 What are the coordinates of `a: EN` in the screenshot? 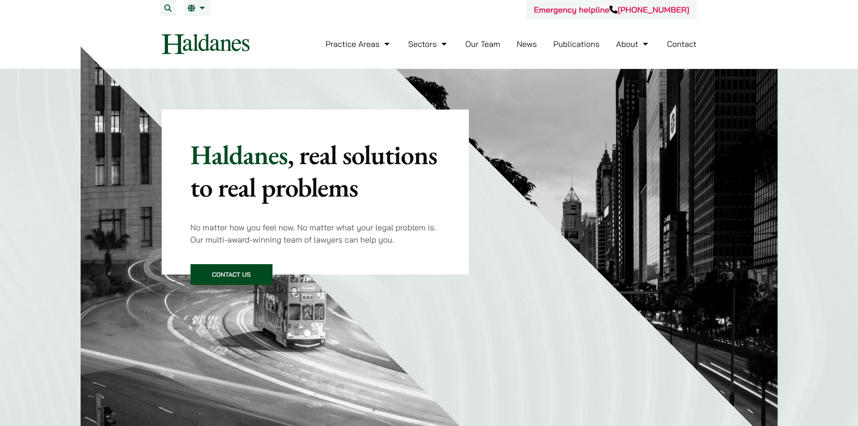 It's located at (197, 8).